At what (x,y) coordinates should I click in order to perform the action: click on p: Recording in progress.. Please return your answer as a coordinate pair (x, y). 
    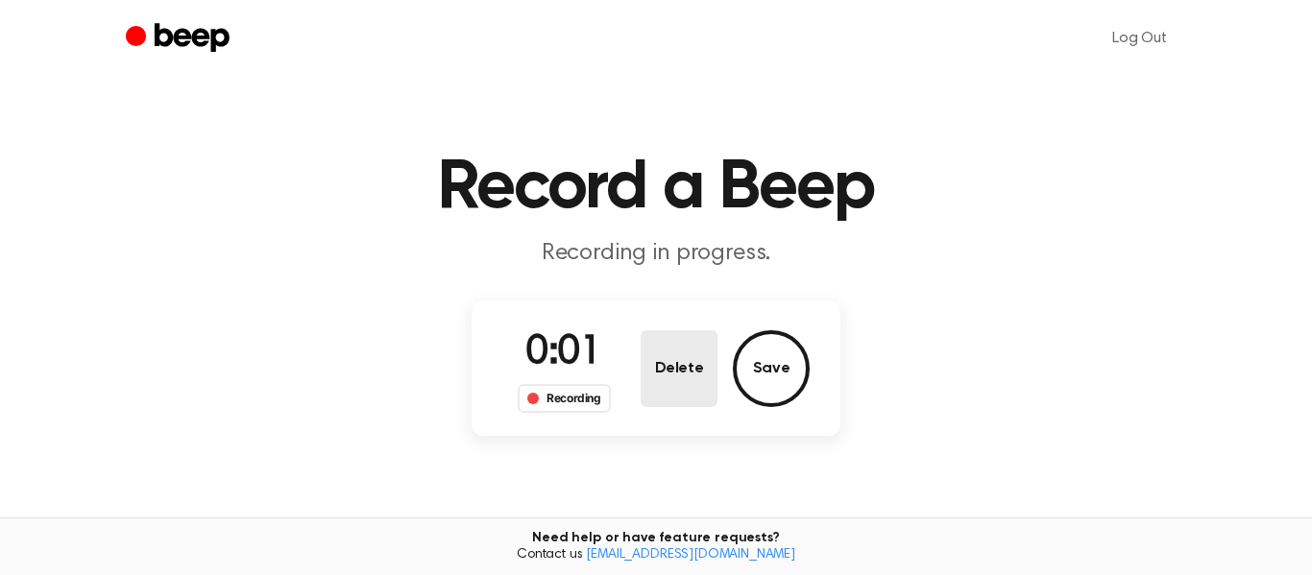
    Looking at the image, I should click on (656, 254).